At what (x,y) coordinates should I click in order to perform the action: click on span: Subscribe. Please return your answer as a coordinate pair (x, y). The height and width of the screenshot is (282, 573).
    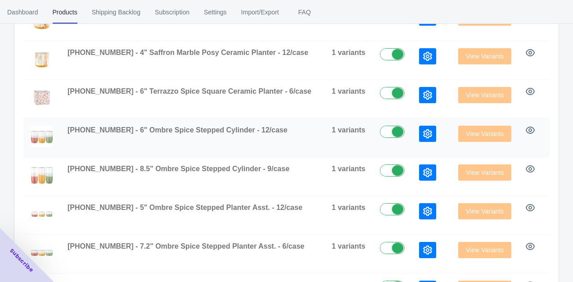
    Looking at the image, I should click on (22, 260).